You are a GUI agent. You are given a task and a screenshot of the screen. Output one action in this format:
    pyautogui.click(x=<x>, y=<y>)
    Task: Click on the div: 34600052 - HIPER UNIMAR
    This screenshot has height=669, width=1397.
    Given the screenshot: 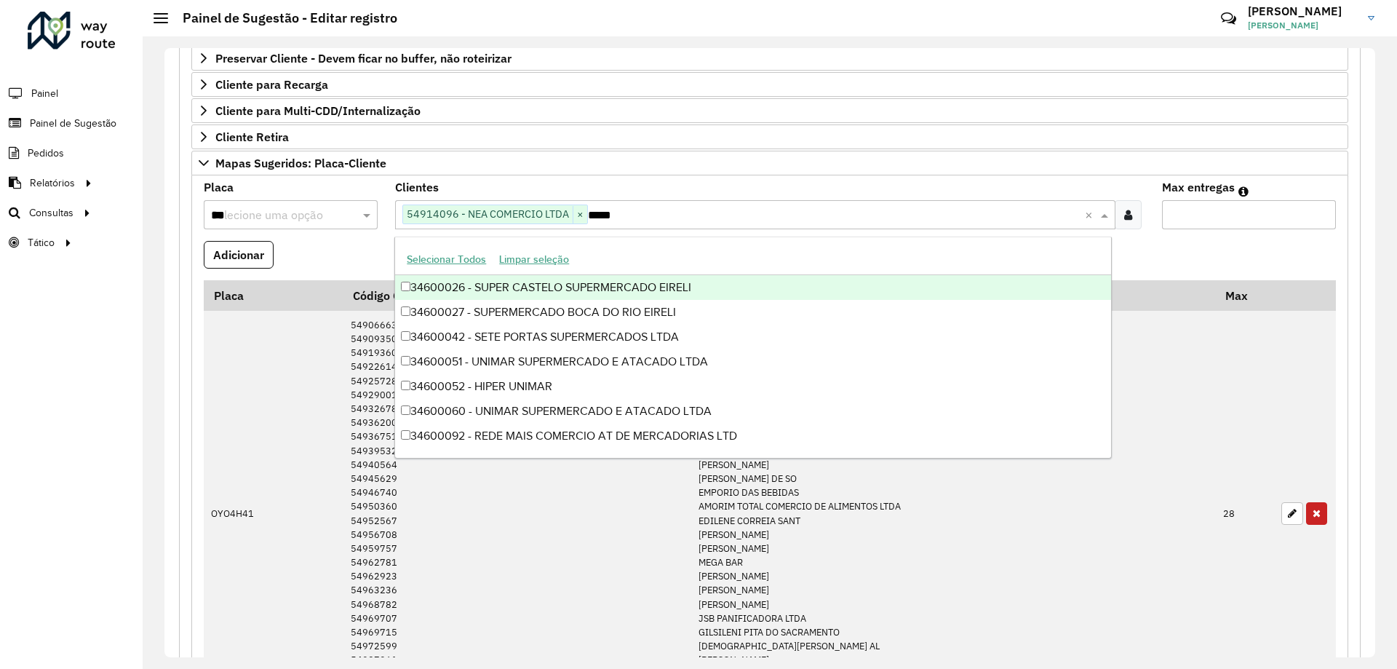 What is the action you would take?
    pyautogui.click(x=752, y=386)
    